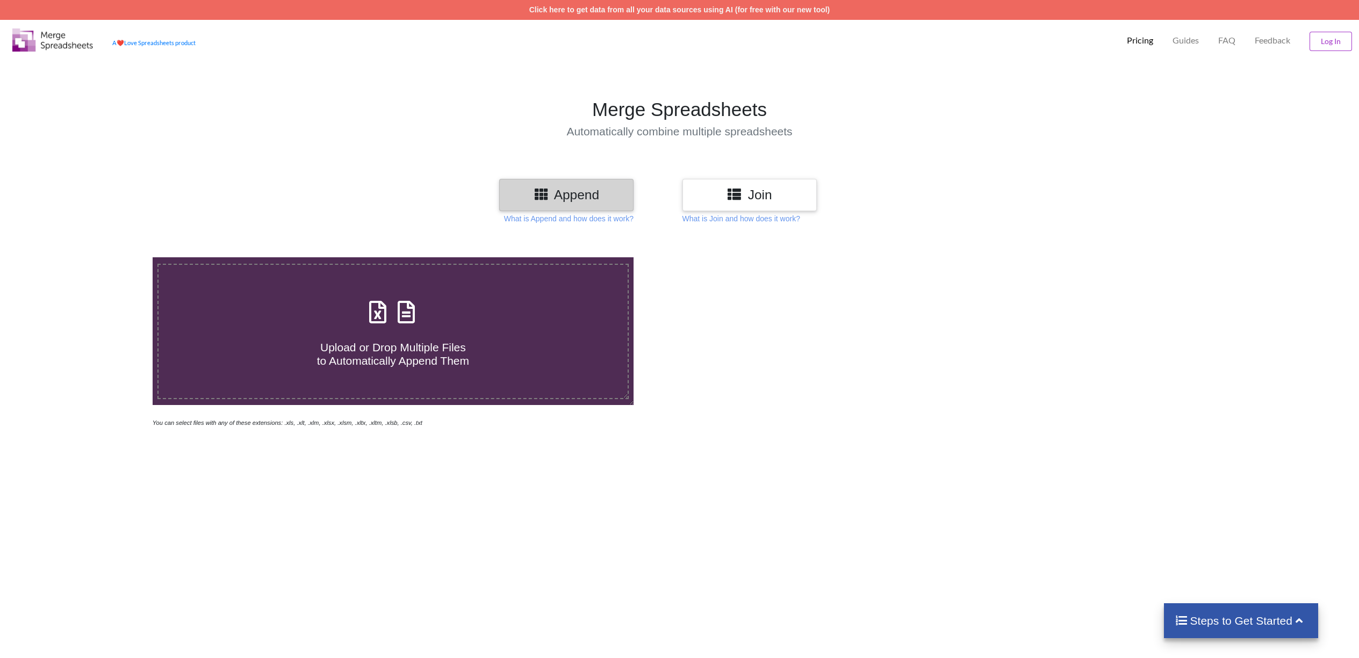 This screenshot has height=658, width=1359. What do you see at coordinates (750, 195) in the screenshot?
I see `h3: Join` at bounding box center [750, 195].